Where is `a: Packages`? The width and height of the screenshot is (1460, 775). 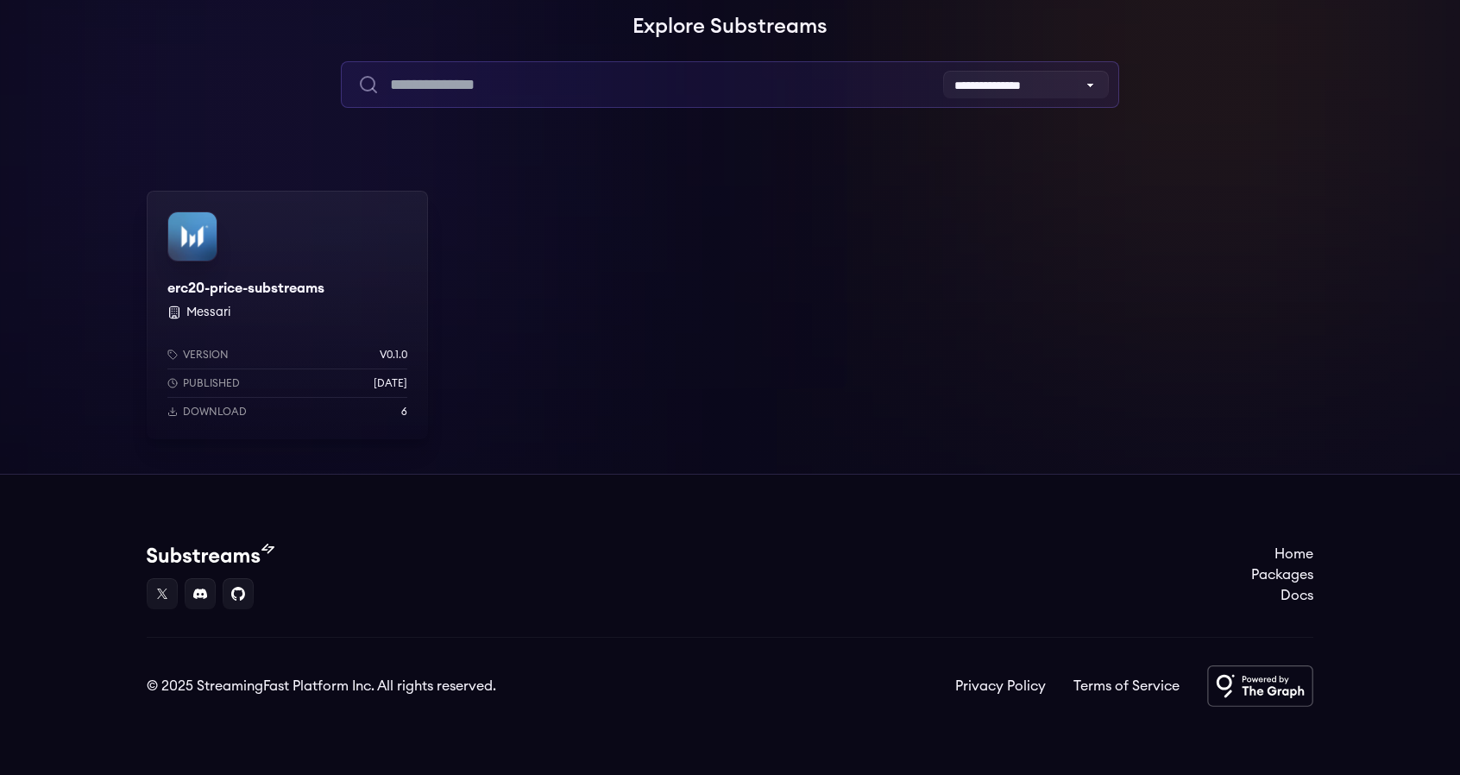
a: Packages is located at coordinates (1282, 575).